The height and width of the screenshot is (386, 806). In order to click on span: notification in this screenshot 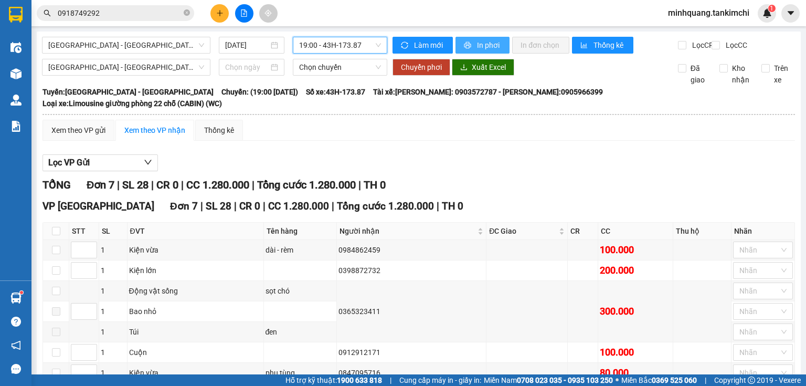, I will do `click(16, 345)`.